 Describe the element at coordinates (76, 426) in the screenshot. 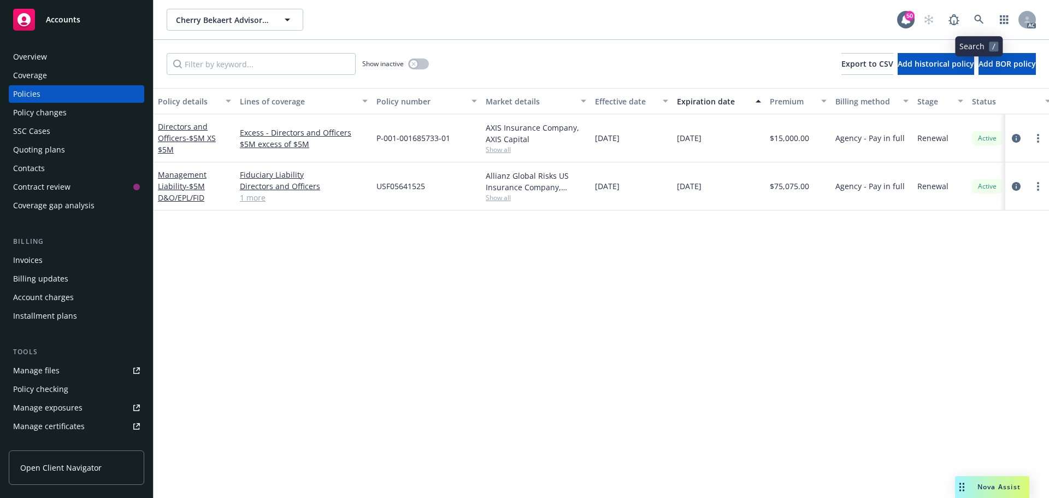

I see `a: Manage certificates` at that location.